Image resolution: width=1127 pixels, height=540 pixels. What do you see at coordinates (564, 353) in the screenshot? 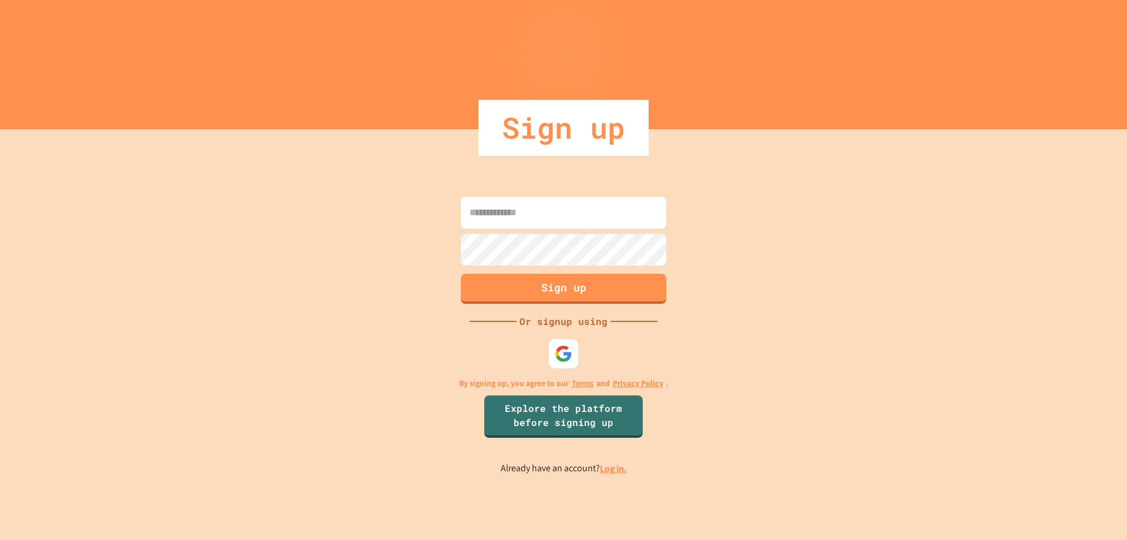
I see `img: google-icon.svg` at bounding box center [564, 353].